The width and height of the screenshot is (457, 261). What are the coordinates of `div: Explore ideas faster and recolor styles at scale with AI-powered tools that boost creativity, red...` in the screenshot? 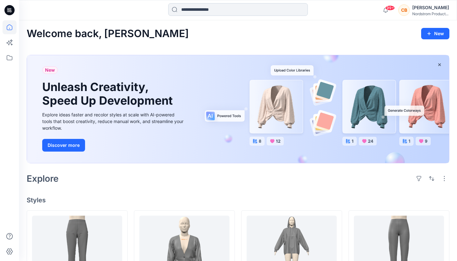 It's located at (114, 121).